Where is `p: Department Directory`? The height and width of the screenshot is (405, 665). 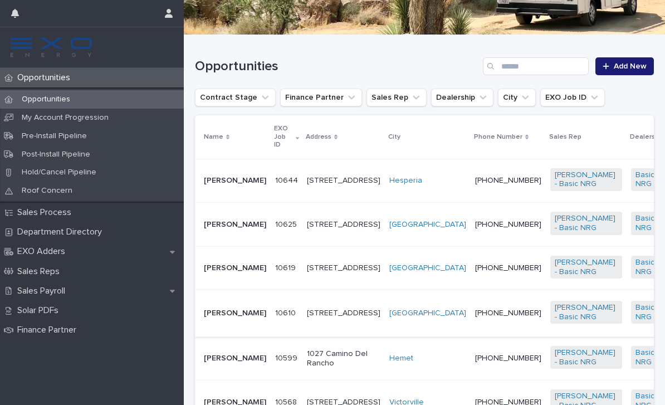 p: Department Directory is located at coordinates (62, 232).